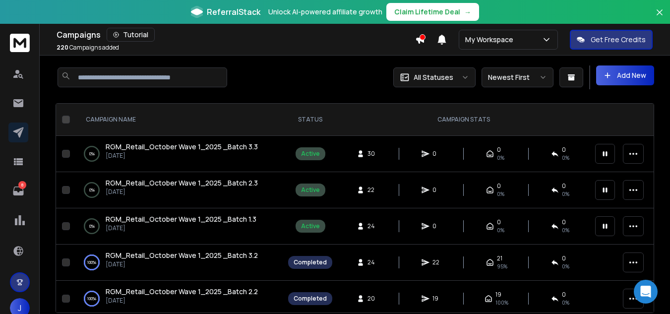 This screenshot has height=314, width=670. Describe the element at coordinates (502, 266) in the screenshot. I see `span: 95 %` at that location.